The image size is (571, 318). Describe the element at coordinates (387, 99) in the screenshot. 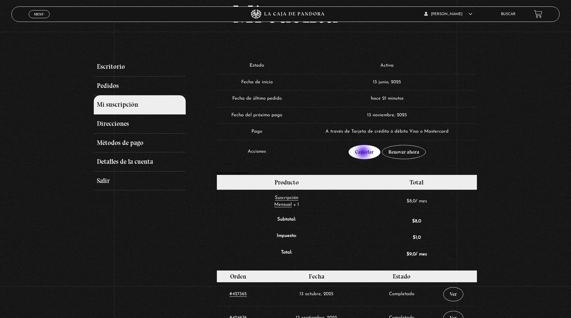

I see `td: hace 21 minutos` at that location.